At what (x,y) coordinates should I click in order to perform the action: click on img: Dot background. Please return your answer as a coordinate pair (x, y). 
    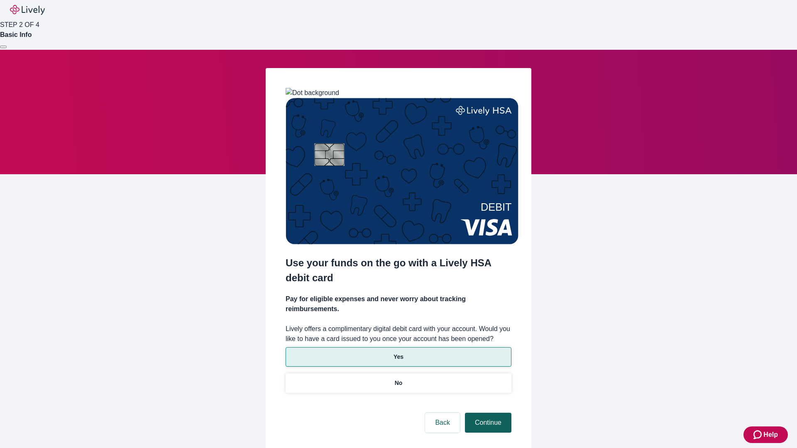
    Looking at the image, I should click on (312, 93).